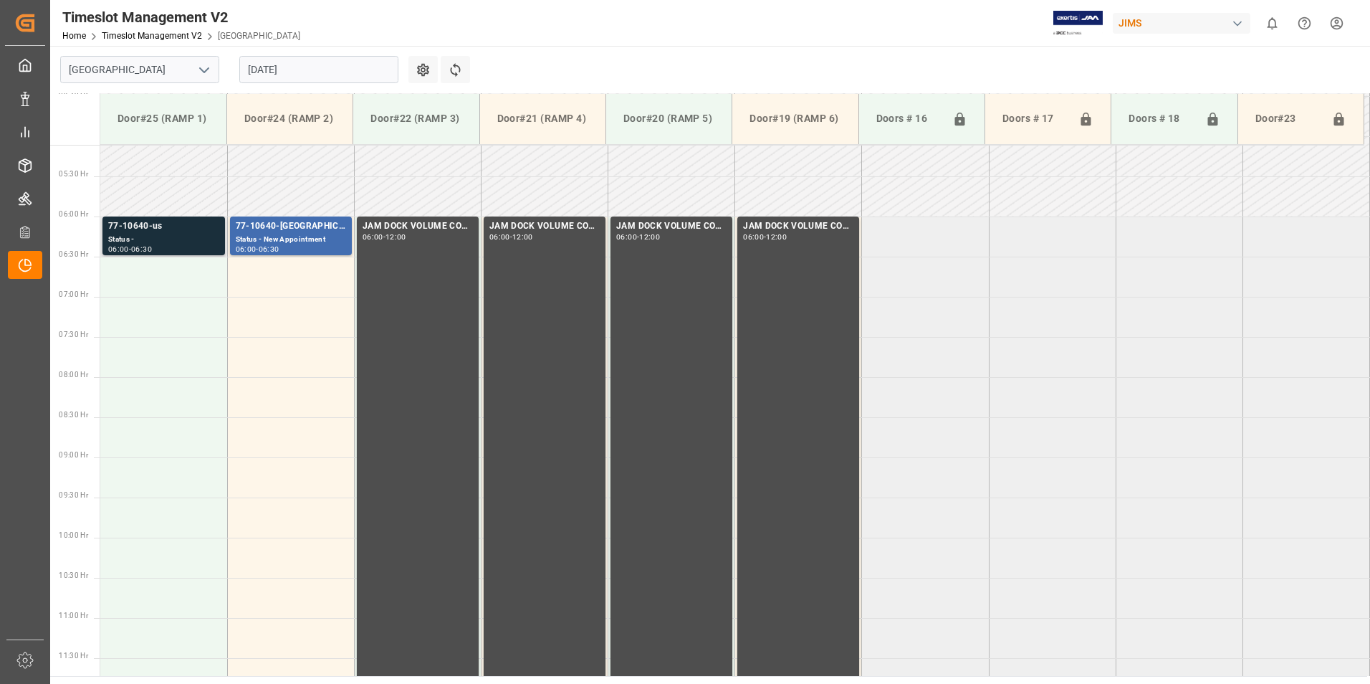 The image size is (1370, 684). I want to click on span: 09:00 Hr, so click(73, 454).